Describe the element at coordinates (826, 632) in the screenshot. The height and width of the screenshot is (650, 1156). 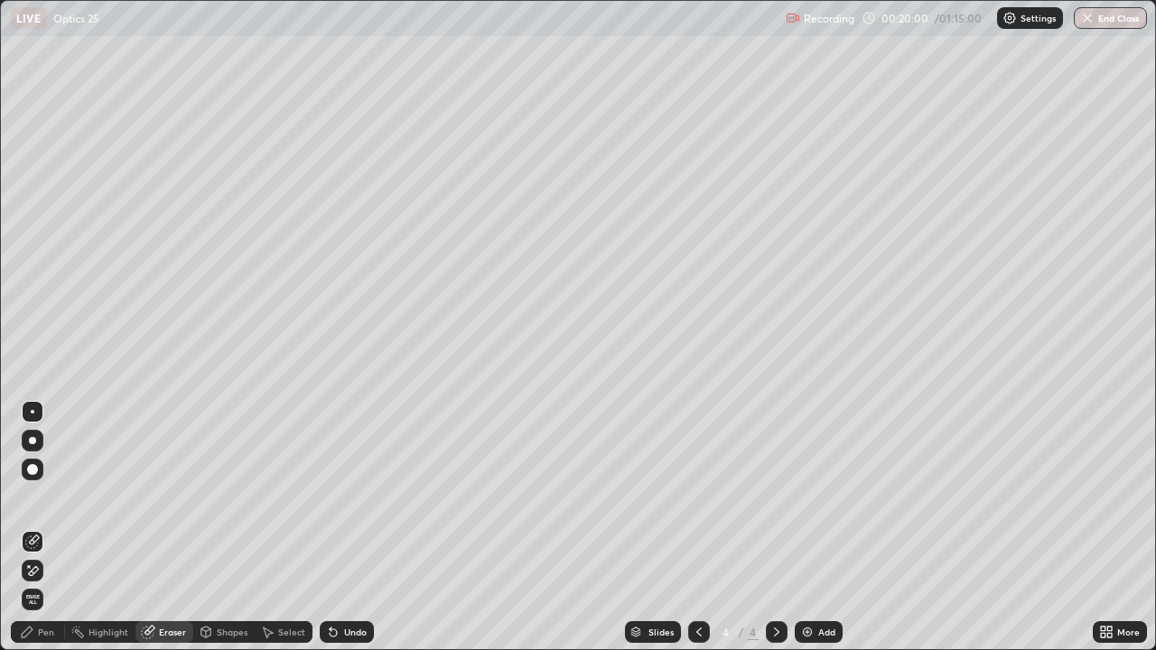
I see `div: Add` at that location.